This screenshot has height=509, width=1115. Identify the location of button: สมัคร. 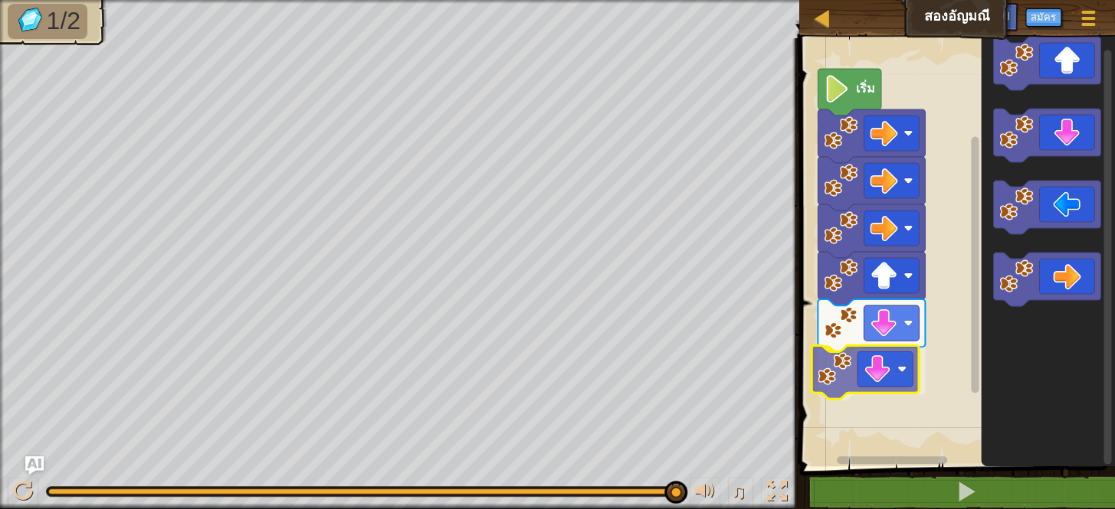
(1043, 18).